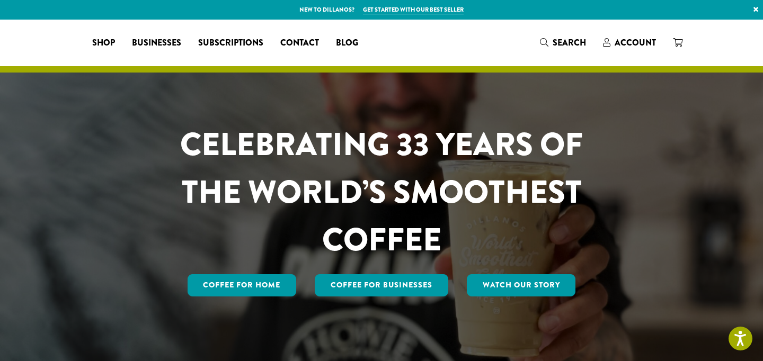 Image resolution: width=763 pixels, height=361 pixels. I want to click on span: Contact, so click(299, 43).